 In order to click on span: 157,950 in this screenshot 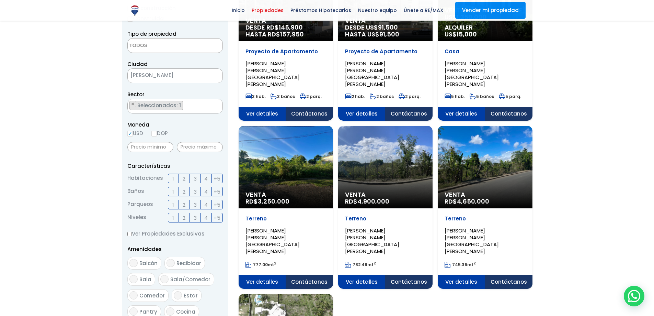, I will do `click(292, 34)`.